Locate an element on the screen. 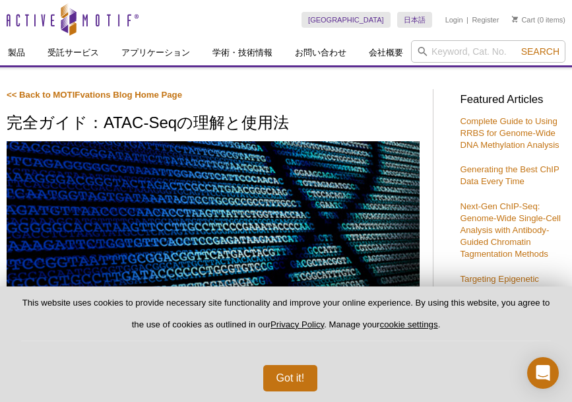  a: Next-Gen ChIP-Seq: Genome-Wide Single-Cell Analysis with Antibody-Guided Chromatin Tagmentation M... is located at coordinates (510, 230).